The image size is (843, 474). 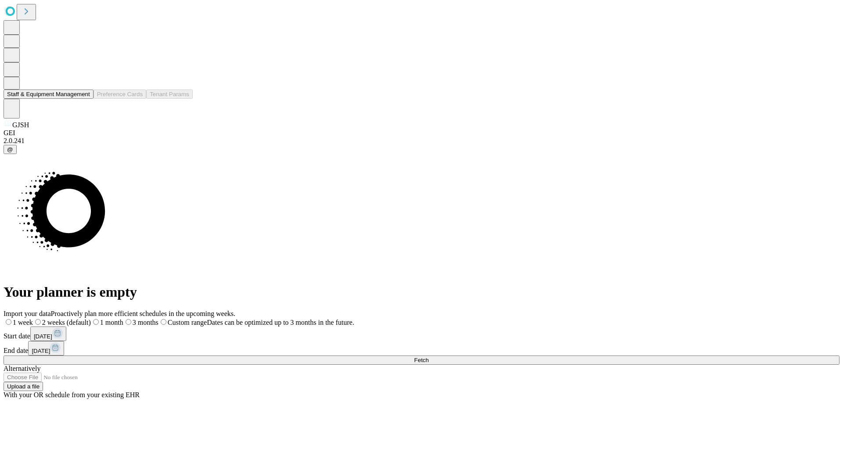 What do you see at coordinates (280, 322) in the screenshot?
I see `span: Dates can be optimized up to 3 months in the future.` at bounding box center [280, 322].